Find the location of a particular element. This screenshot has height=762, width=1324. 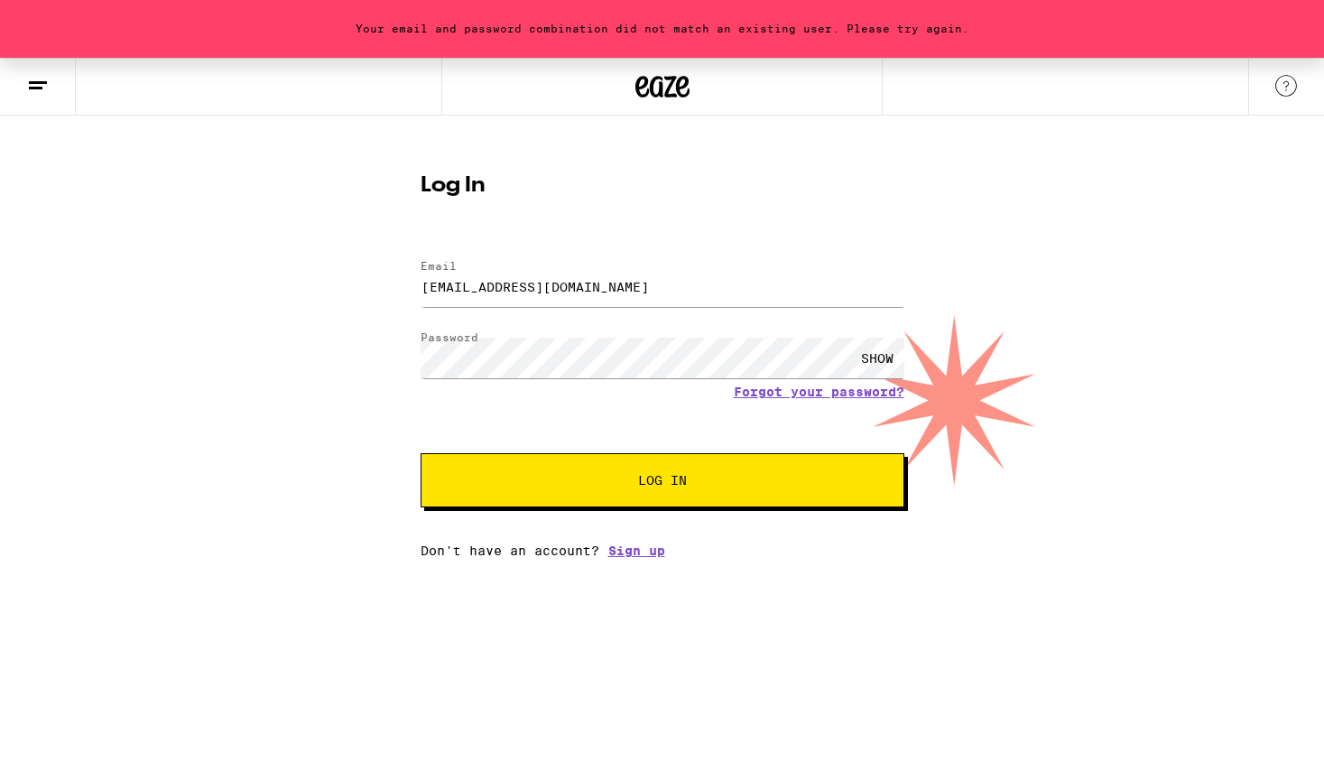

h1: Log In is located at coordinates (662, 186).